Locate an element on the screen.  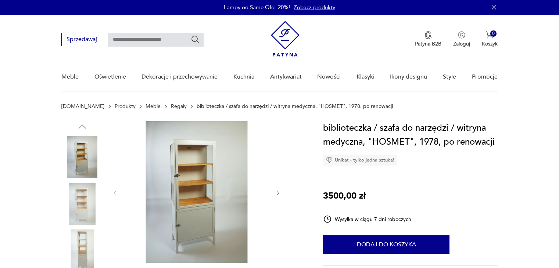
a: Produkty is located at coordinates (125, 107).